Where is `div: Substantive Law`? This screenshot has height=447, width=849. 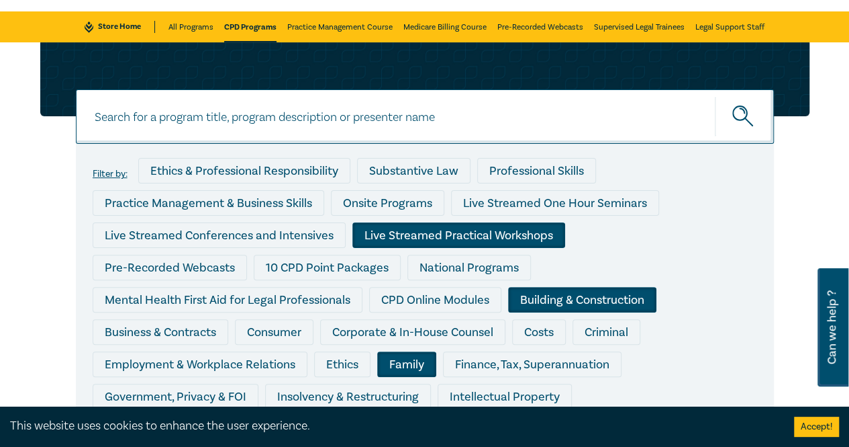 div: Substantive Law is located at coordinates (414, 171).